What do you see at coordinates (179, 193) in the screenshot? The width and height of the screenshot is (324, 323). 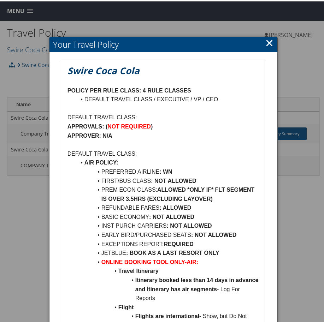 I see `strong: ALLOWED *ONLY IF* FLT SEGMENT IS OVER 3.5HRS (EXCLUDING LAYOVER)` at bounding box center [179, 193].